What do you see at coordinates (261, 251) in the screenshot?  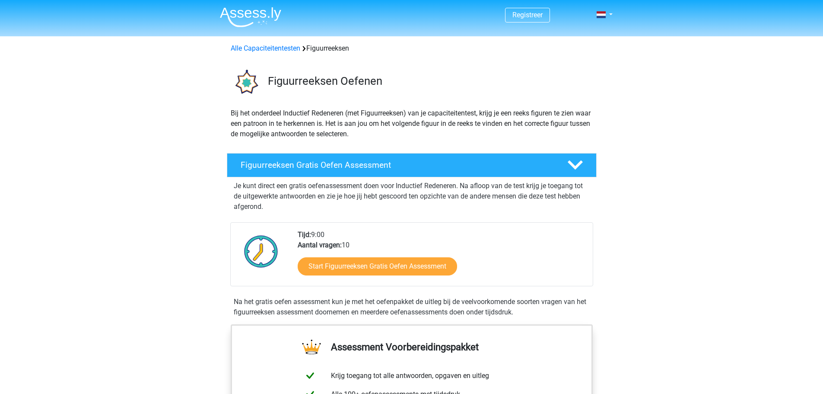 I see `img: Klok` at bounding box center [261, 251].